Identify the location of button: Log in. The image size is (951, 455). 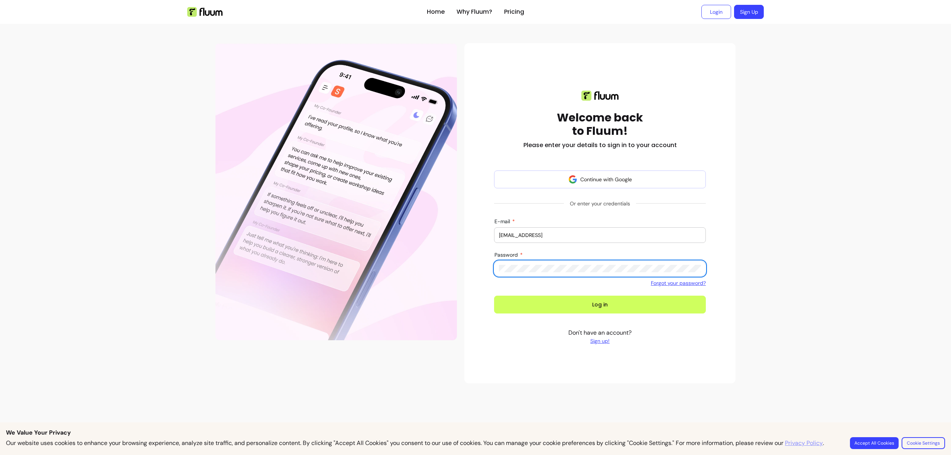
(600, 305).